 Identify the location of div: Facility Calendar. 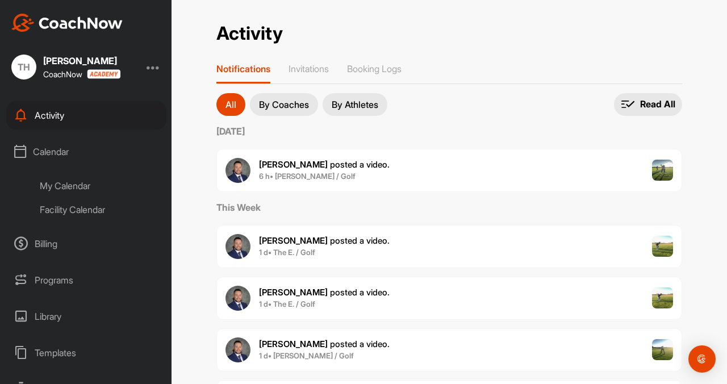
(99, 210).